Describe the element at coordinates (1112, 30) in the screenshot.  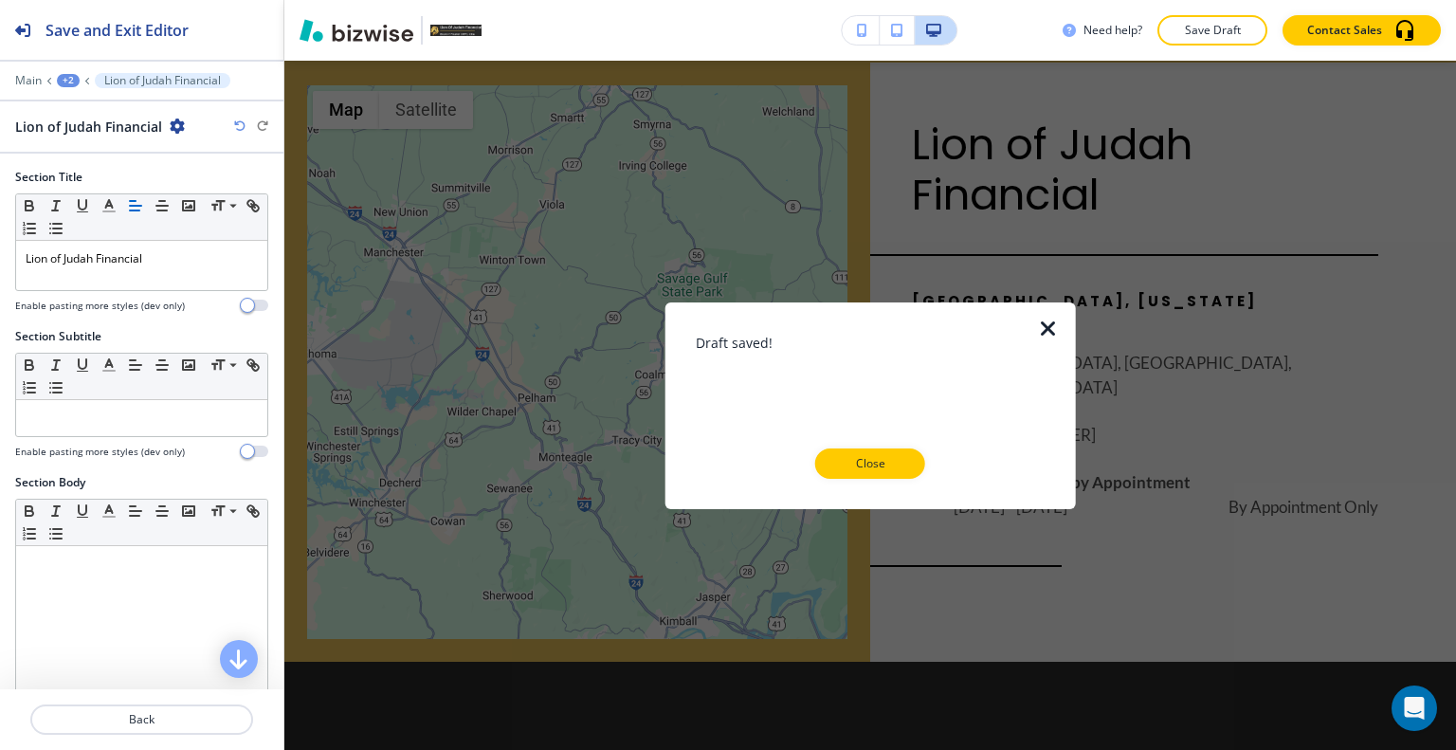
I see `h3: Need help?` at that location.